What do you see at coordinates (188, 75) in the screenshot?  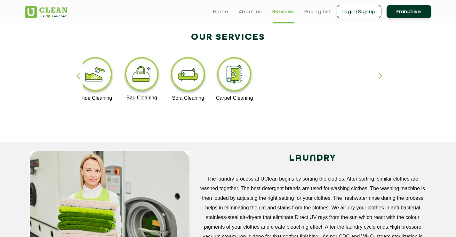 I see `img: sofa_cleaning_11zon.webp` at bounding box center [188, 75].